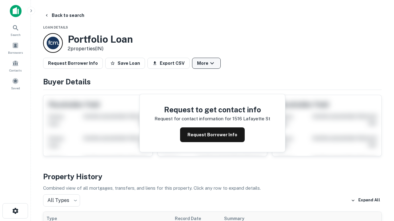  I want to click on span: Contacts, so click(15, 70).